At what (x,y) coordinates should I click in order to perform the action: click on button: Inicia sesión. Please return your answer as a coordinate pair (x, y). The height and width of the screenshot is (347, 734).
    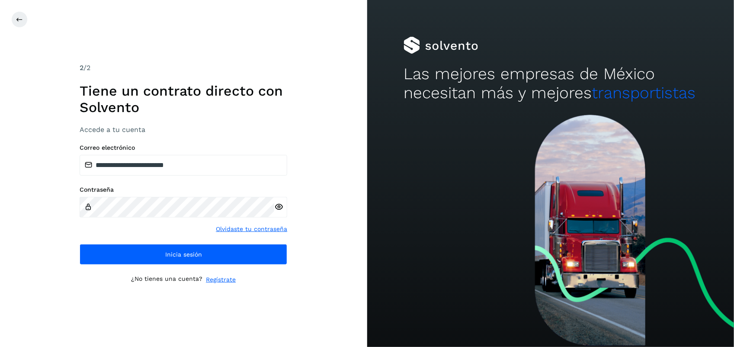
    Looking at the image, I should click on (183, 254).